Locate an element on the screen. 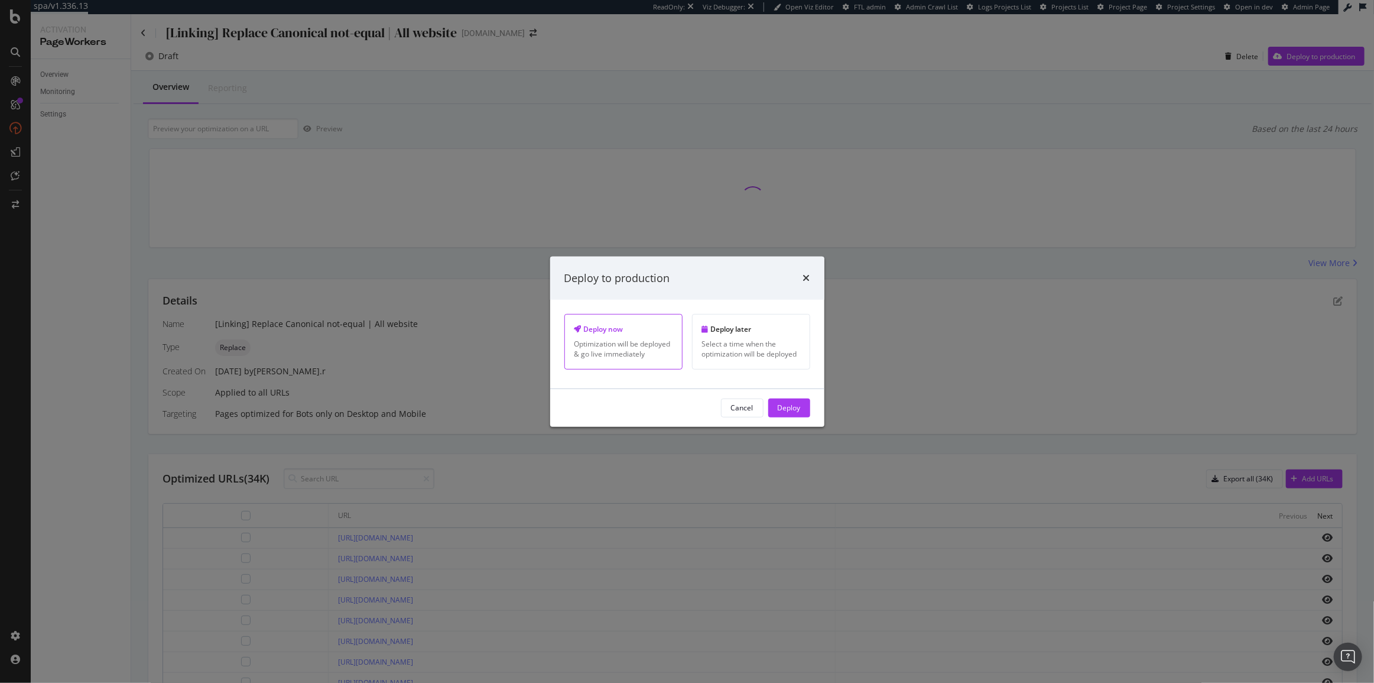 This screenshot has width=1374, height=683. div: Select a time when the optimization will be deployed is located at coordinates (751, 349).